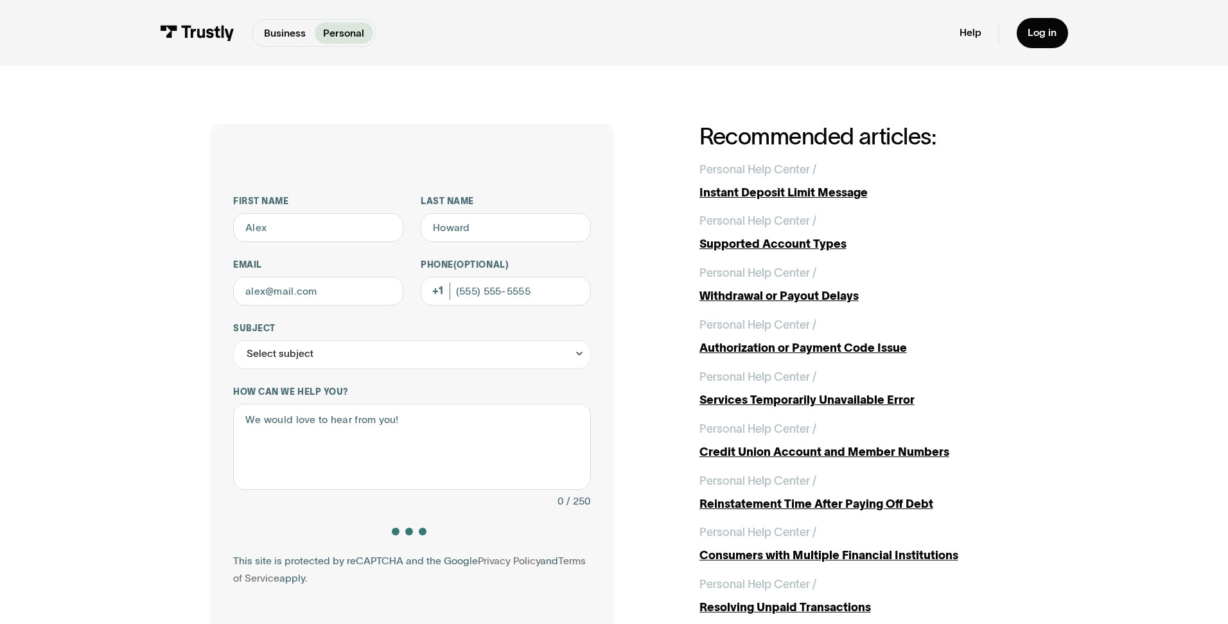 The height and width of the screenshot is (624, 1228). What do you see at coordinates (318, 202) in the screenshot?
I see `label: First name` at bounding box center [318, 202].